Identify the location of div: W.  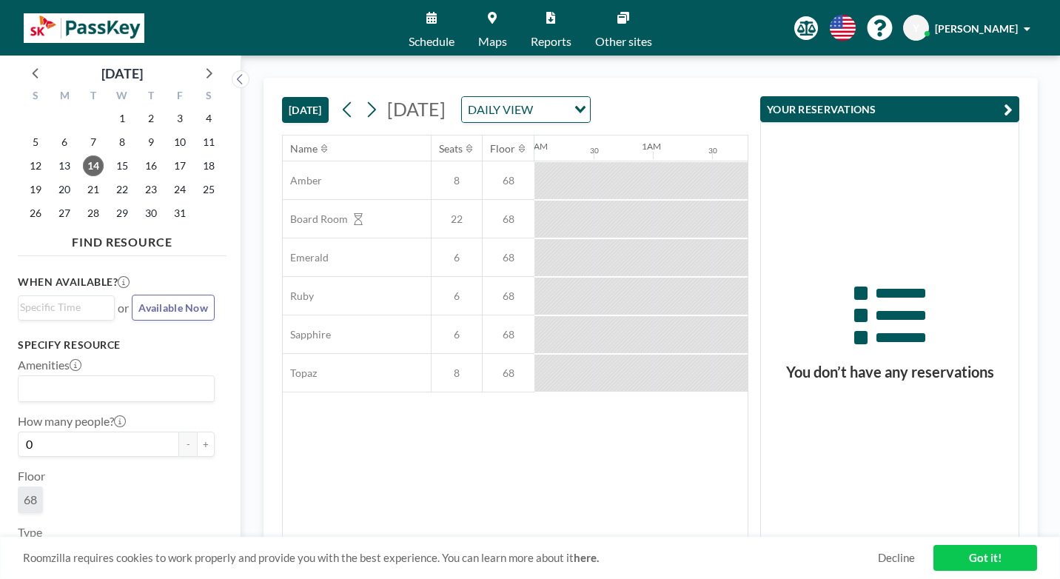
(122, 97).